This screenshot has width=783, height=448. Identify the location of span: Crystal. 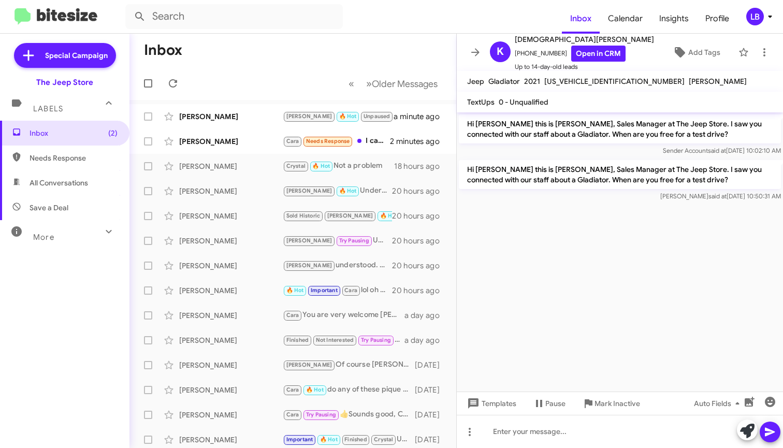
(383, 439).